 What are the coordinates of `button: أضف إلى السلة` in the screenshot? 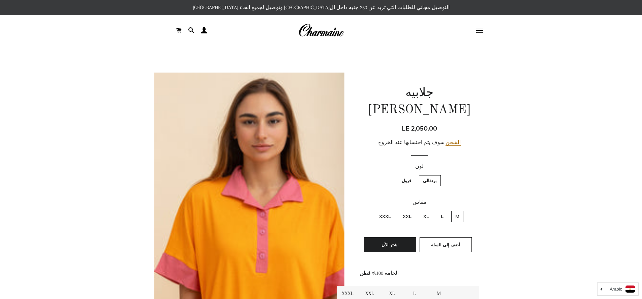 It's located at (446, 244).